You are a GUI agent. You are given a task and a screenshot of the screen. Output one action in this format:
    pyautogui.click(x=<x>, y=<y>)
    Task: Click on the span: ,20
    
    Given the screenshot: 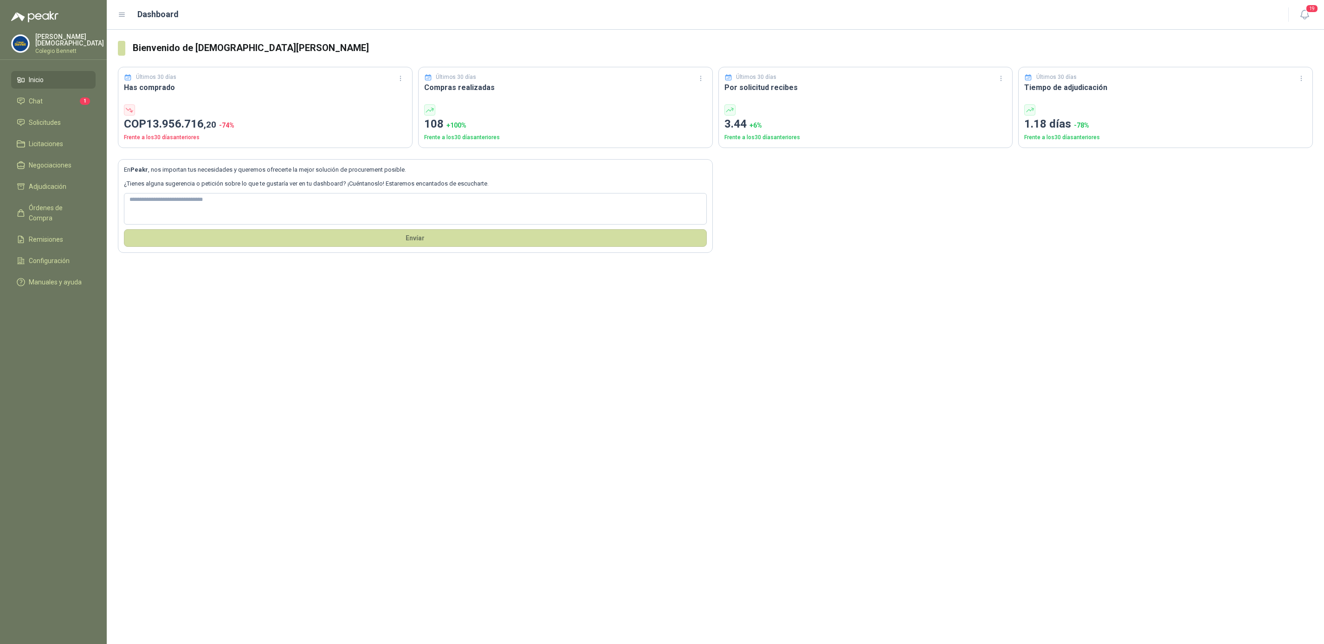 What is the action you would take?
    pyautogui.click(x=210, y=124)
    